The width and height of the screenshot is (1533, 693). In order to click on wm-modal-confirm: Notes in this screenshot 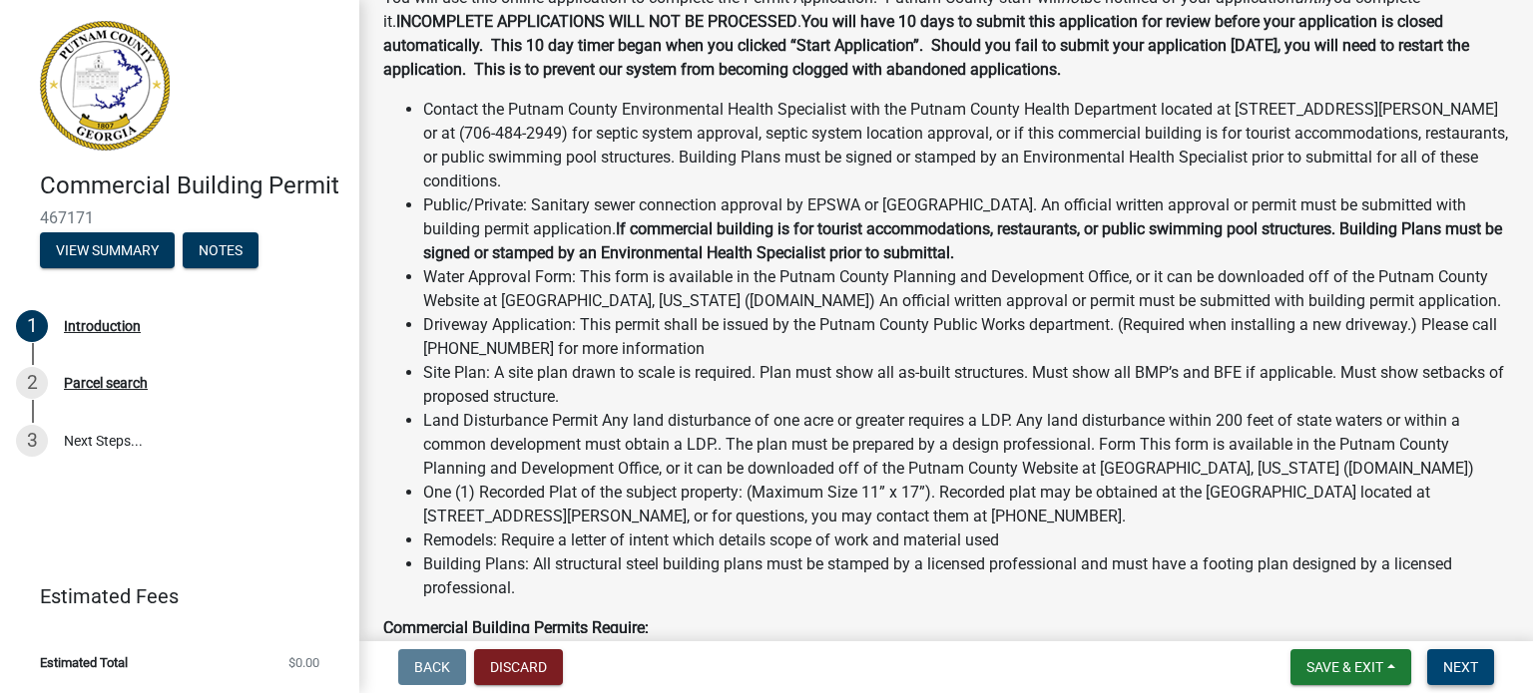, I will do `click(221, 251)`.